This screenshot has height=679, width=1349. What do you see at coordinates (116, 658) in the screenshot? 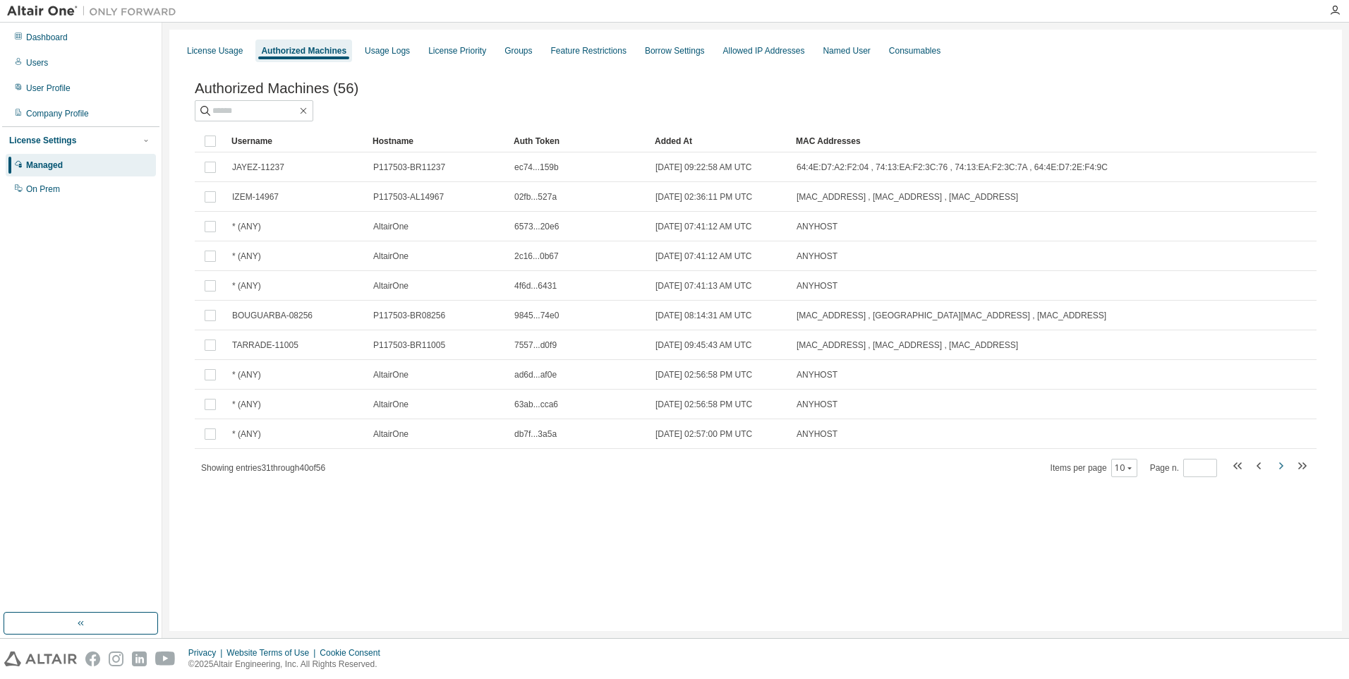
I see `img: instagram.svg` at bounding box center [116, 658].